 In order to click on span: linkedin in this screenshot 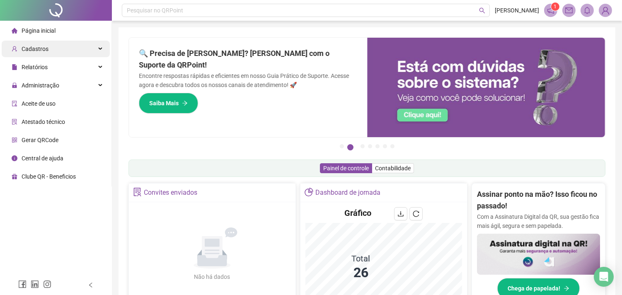, I will do `click(35, 284)`.